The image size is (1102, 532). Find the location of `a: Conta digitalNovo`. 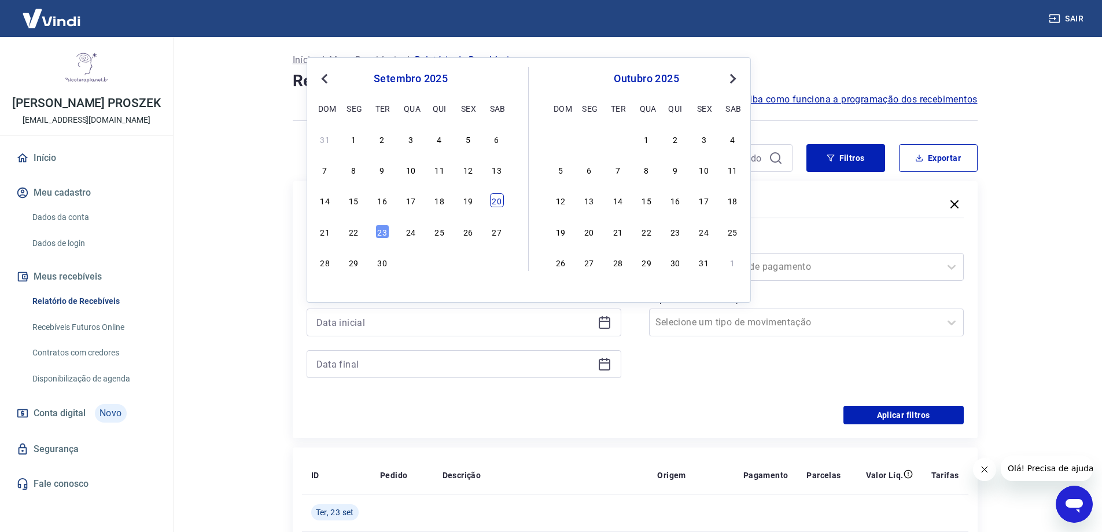

a: Conta digitalNovo is located at coordinates (86, 413).